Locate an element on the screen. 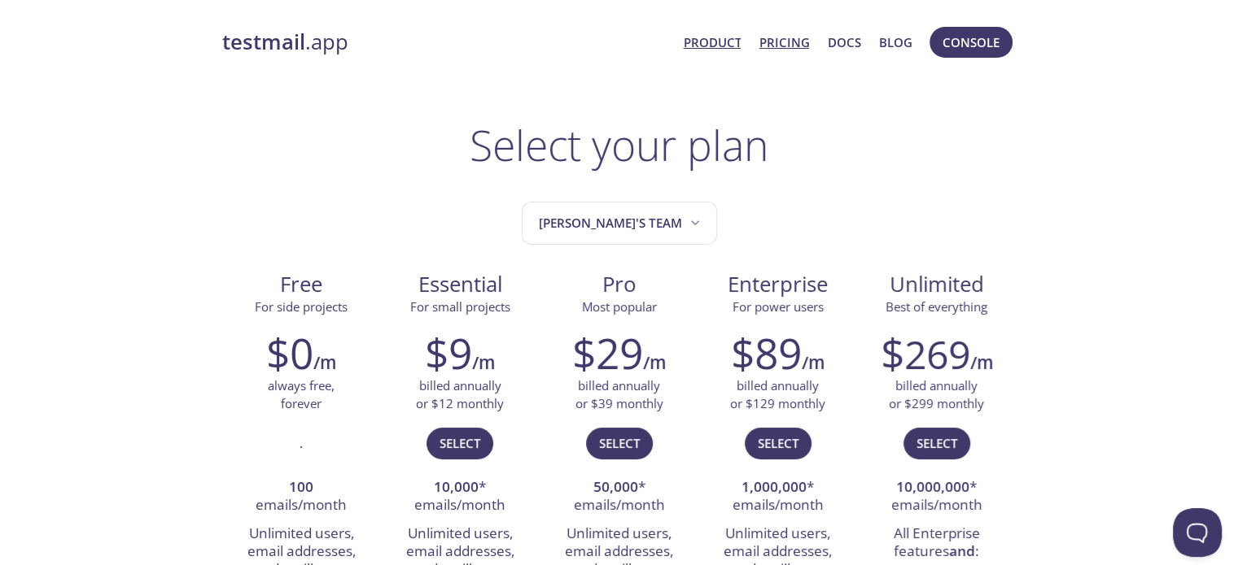  h2: $89 is located at coordinates (766, 353).